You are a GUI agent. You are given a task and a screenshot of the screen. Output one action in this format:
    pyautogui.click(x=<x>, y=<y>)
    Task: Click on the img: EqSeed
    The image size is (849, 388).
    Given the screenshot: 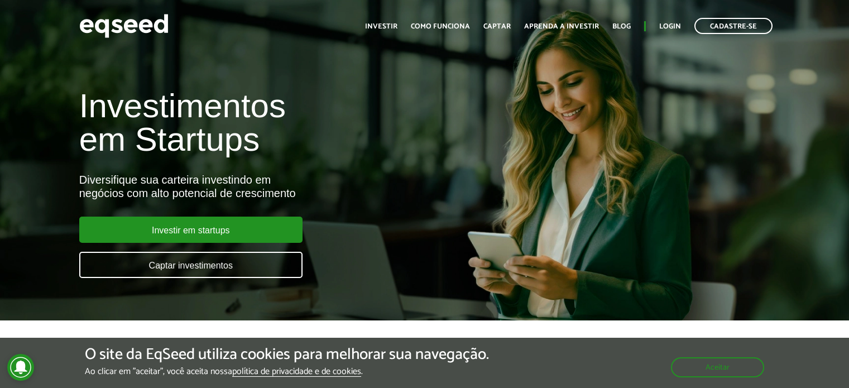 What is the action you would take?
    pyautogui.click(x=124, y=26)
    